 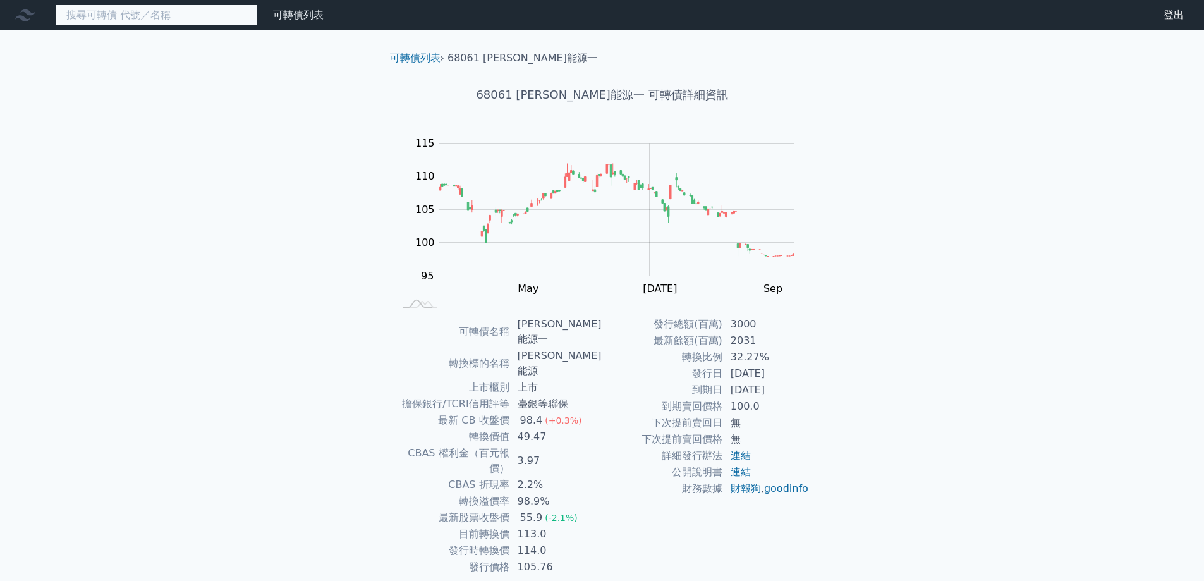 I want to click on span: (+0.3%), so click(x=563, y=420).